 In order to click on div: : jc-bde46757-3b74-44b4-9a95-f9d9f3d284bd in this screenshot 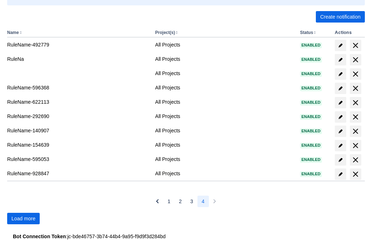, I will do `click(186, 236)`.